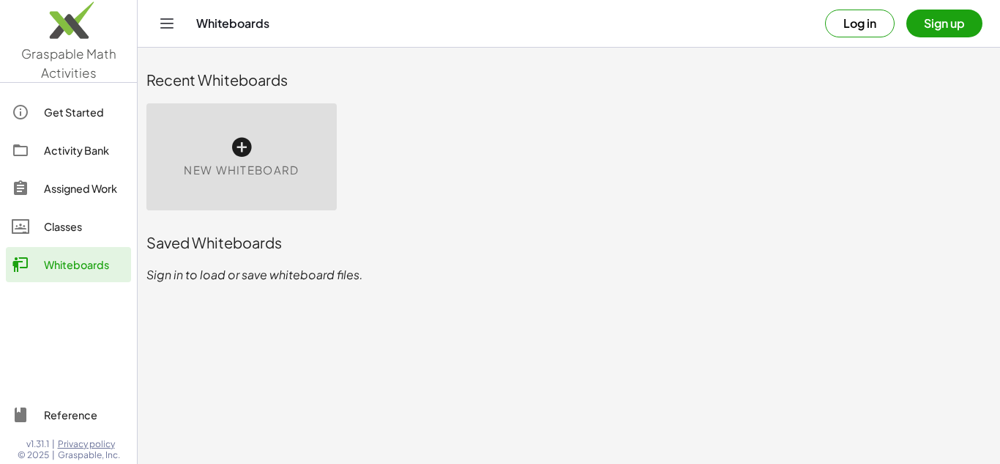 The image size is (1000, 464). Describe the element at coordinates (68, 414) in the screenshot. I see `a: Reference` at that location.